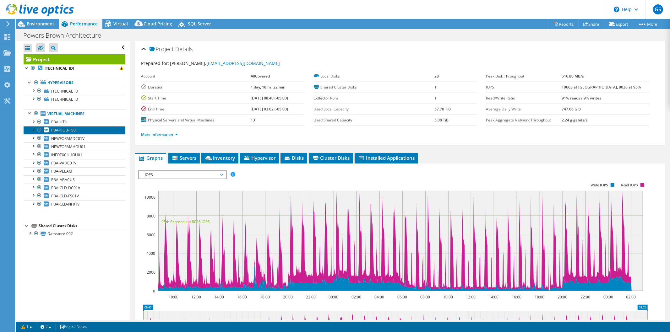 This screenshot has height=332, width=670. I want to click on b: AllCovered, so click(260, 76).